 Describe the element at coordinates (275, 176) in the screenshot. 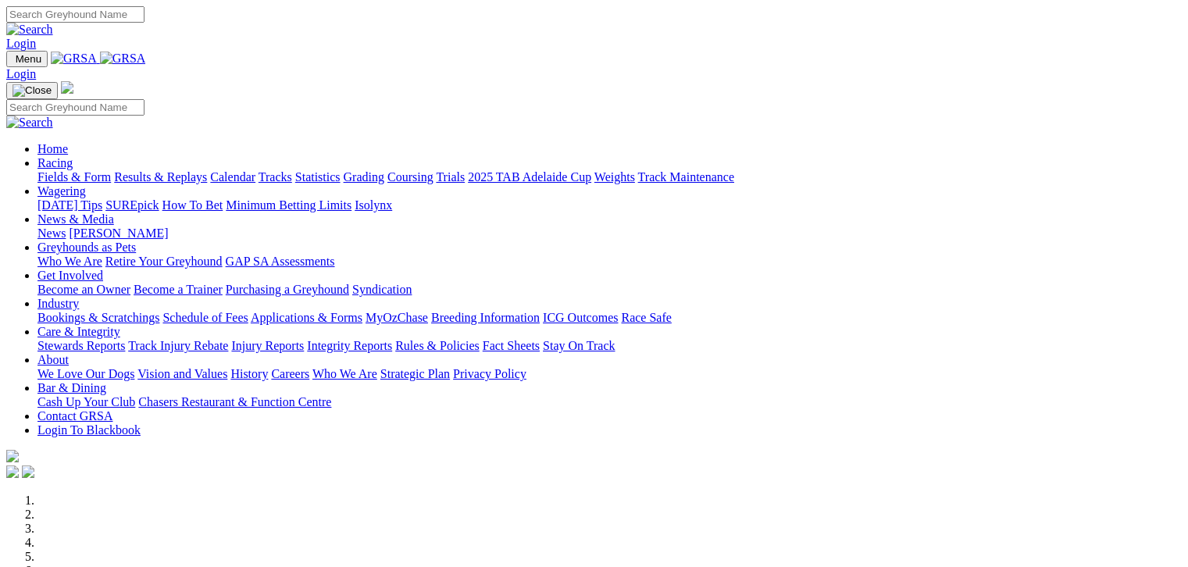

I see `a: Tracks` at that location.